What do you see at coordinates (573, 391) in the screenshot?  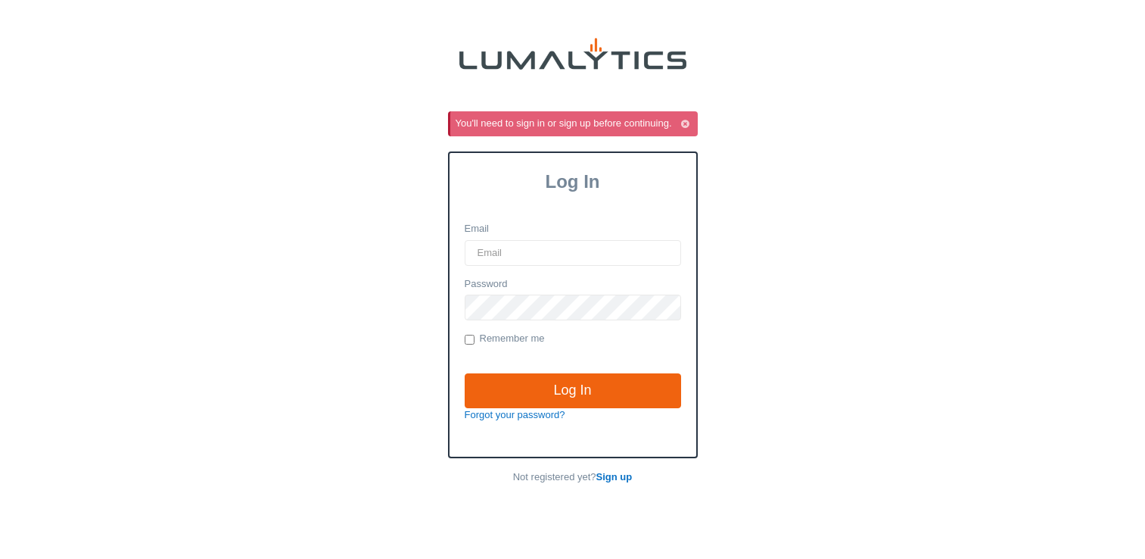 I see `input: Log In` at bounding box center [573, 391].